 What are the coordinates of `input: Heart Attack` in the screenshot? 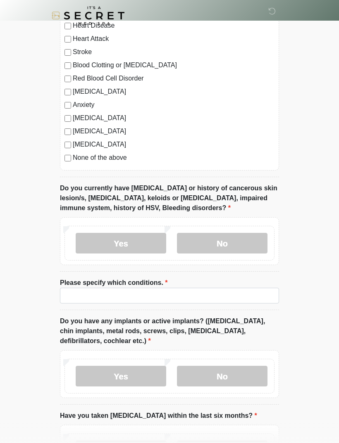 It's located at (68, 39).